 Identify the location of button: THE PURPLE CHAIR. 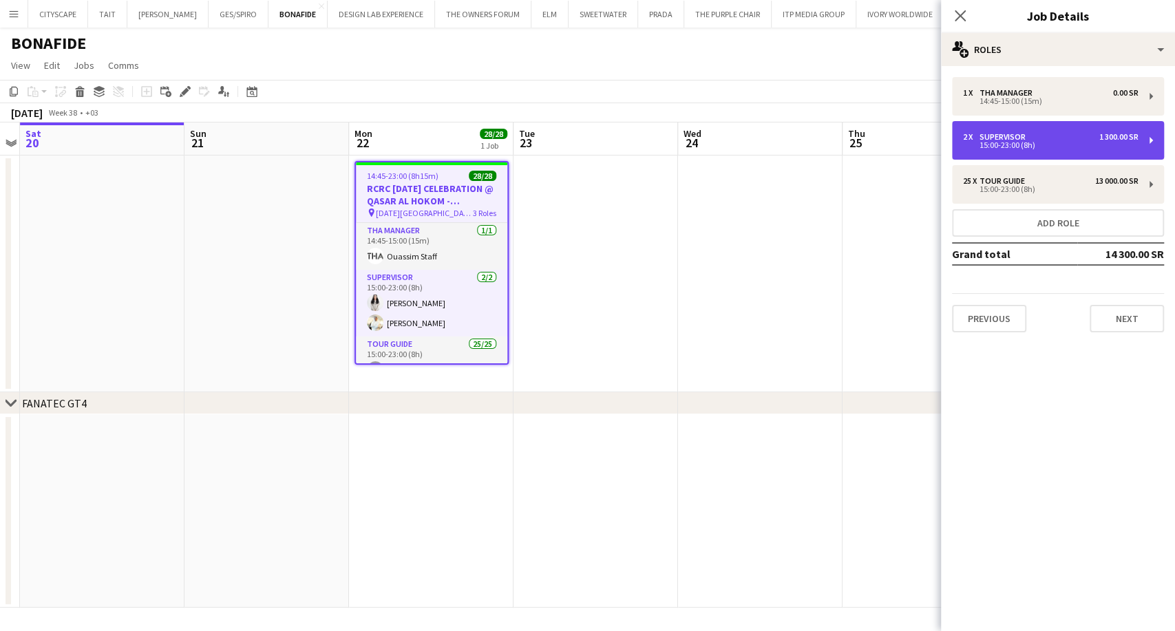
(728, 14).